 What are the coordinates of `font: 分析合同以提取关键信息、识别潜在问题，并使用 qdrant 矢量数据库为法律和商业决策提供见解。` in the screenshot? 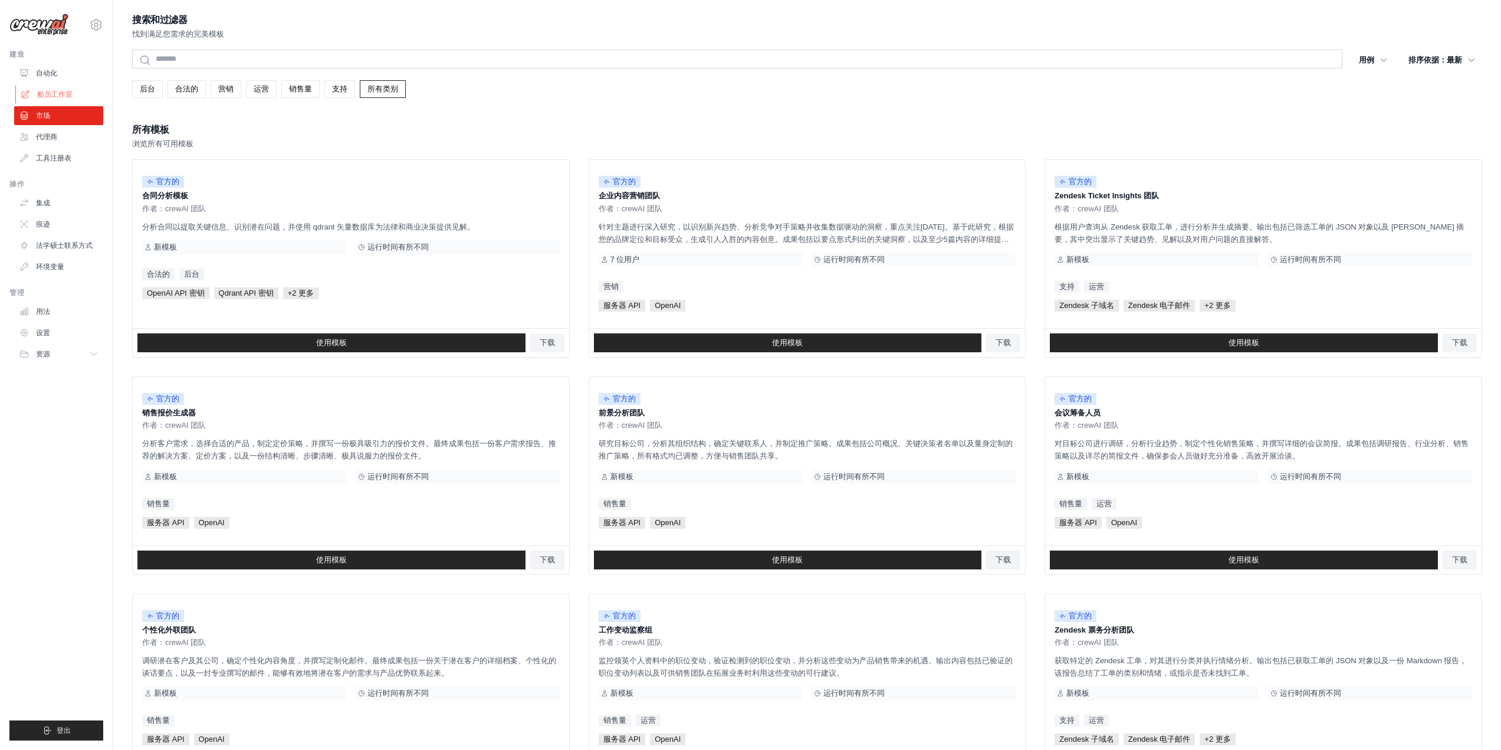 It's located at (309, 227).